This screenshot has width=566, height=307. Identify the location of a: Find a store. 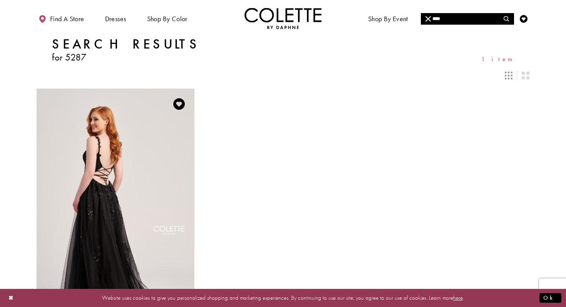
(61, 18).